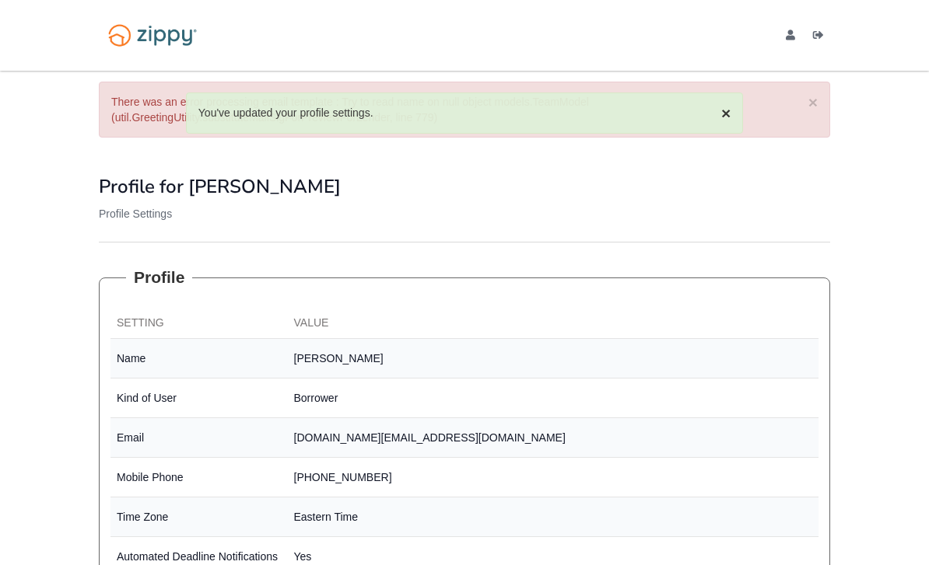  Describe the element at coordinates (159, 278) in the screenshot. I see `legend: Profile` at that location.